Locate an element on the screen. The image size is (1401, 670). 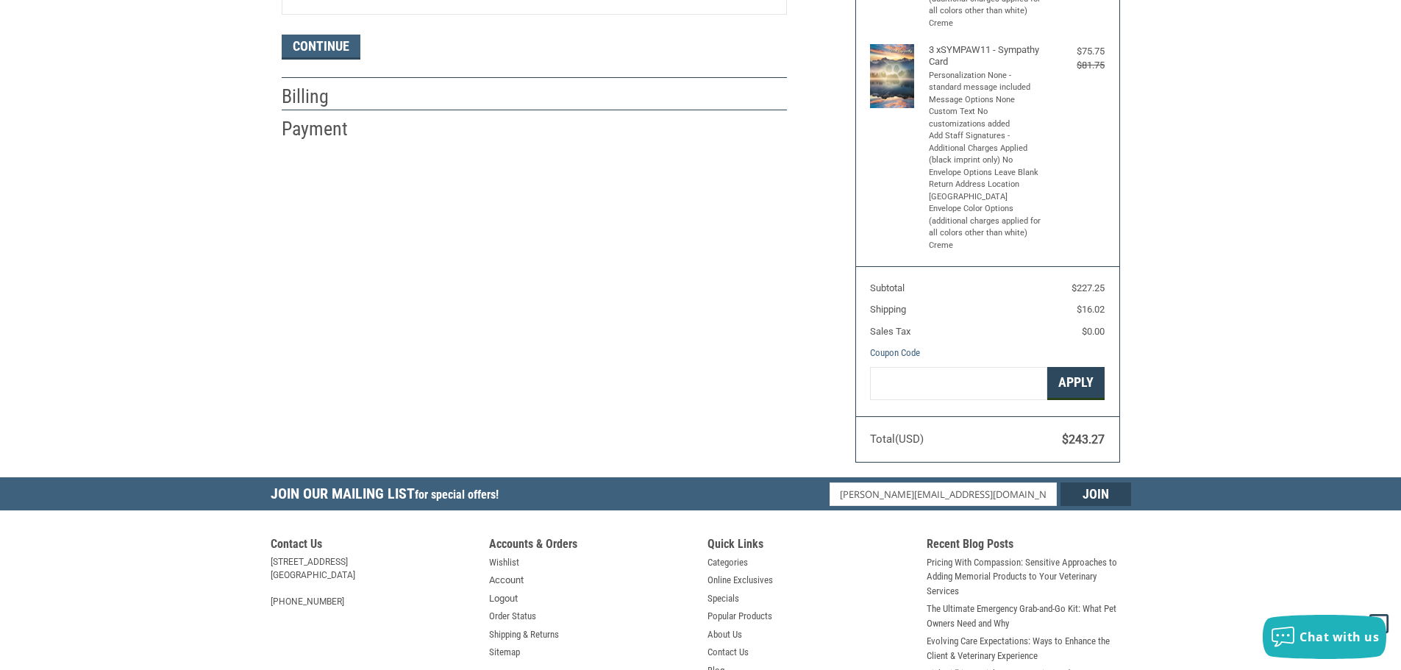
h2: Payment is located at coordinates (324, 129).